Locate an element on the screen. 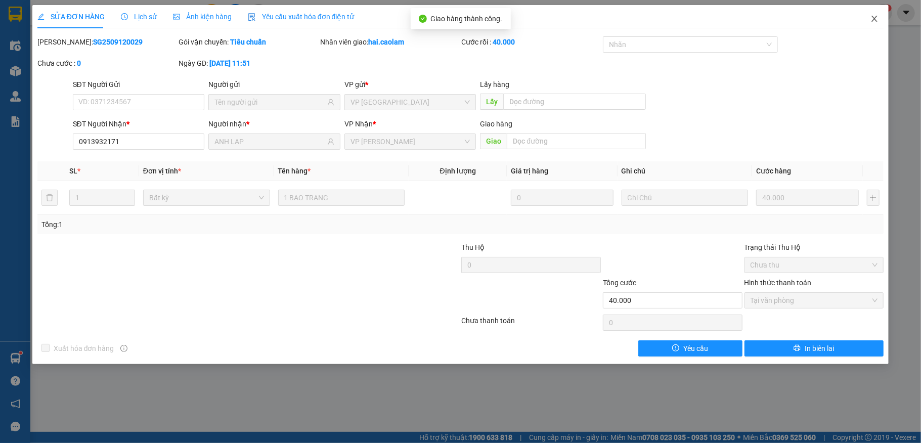 This screenshot has width=921, height=443. span: Tổng cước is located at coordinates (619, 283).